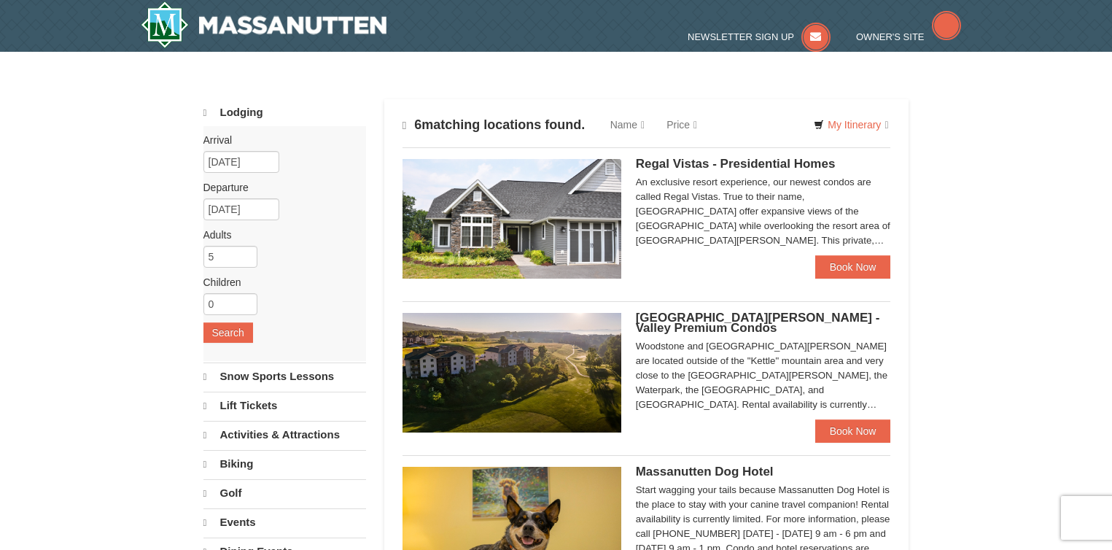 The height and width of the screenshot is (550, 1112). I want to click on a: Biking, so click(284, 464).